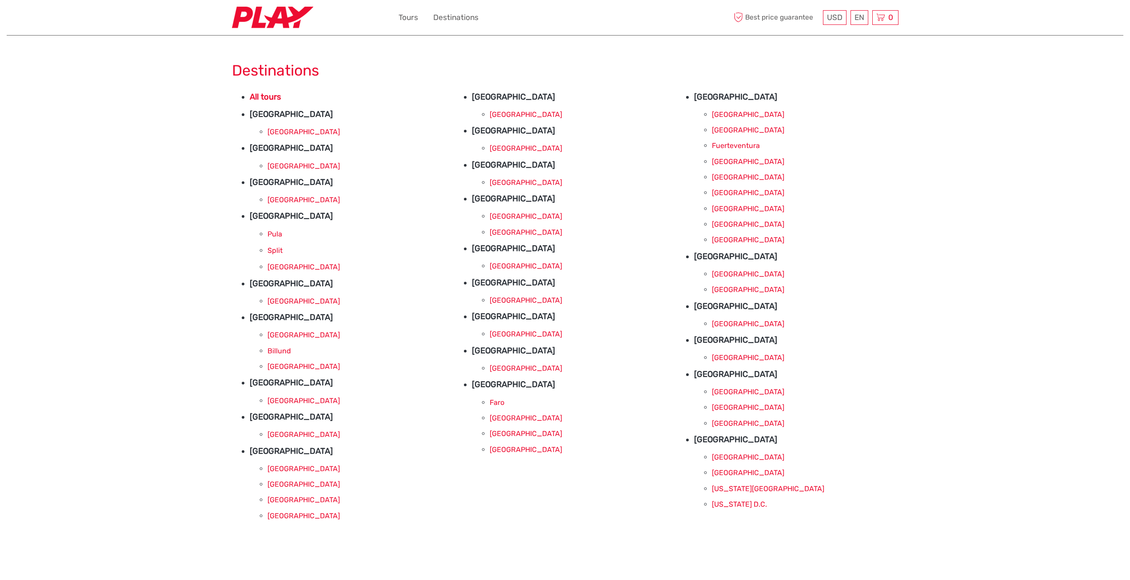 This screenshot has height=580, width=1130. Describe the element at coordinates (265, 97) in the screenshot. I see `strong: All tours` at that location.